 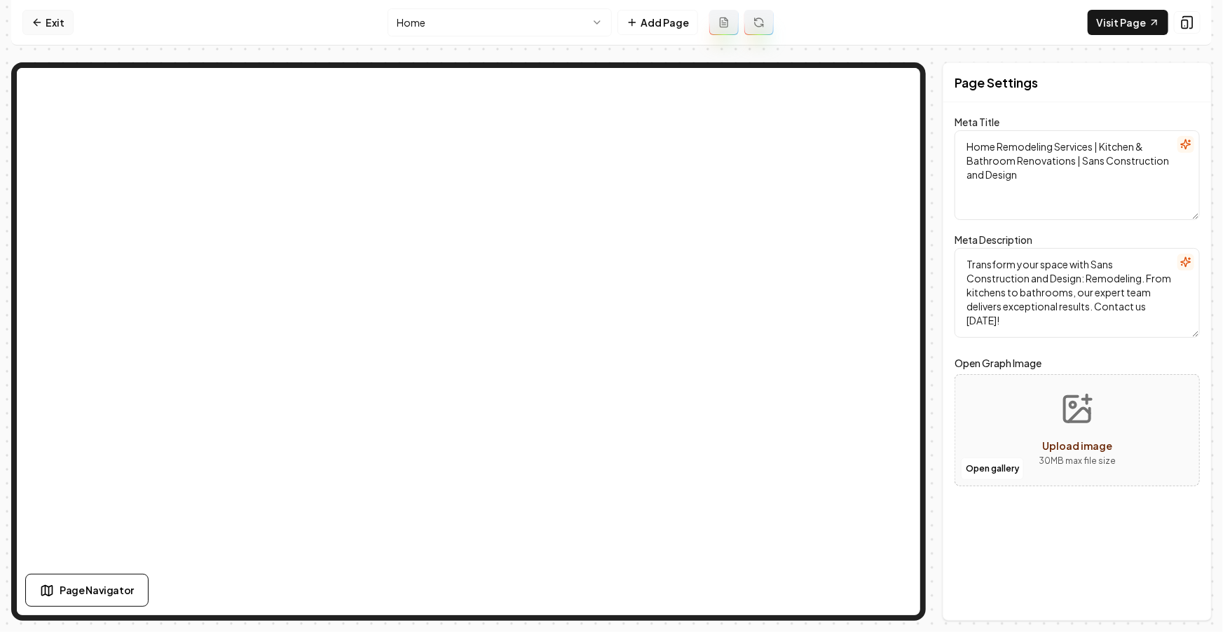 I want to click on button: Add Page, so click(x=657, y=22).